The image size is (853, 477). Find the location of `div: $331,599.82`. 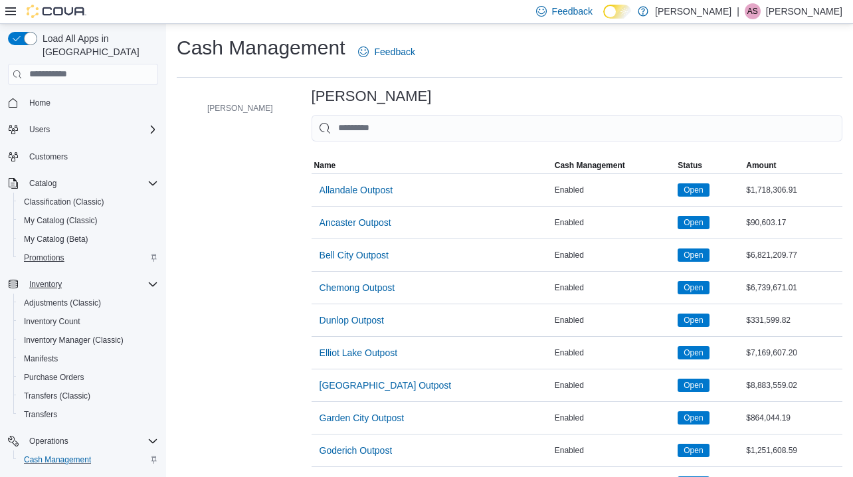

div: $331,599.82 is located at coordinates (793, 320).